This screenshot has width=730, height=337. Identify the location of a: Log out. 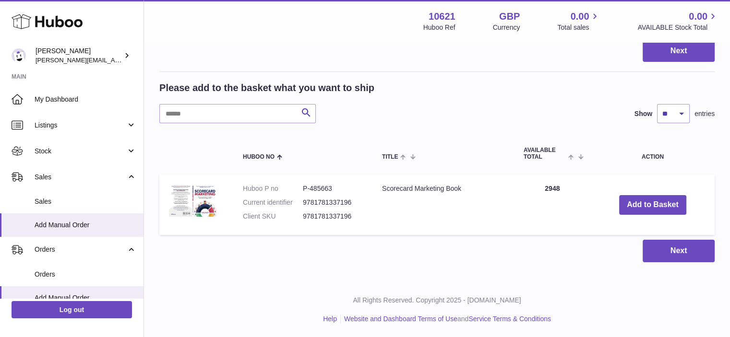
(71, 310).